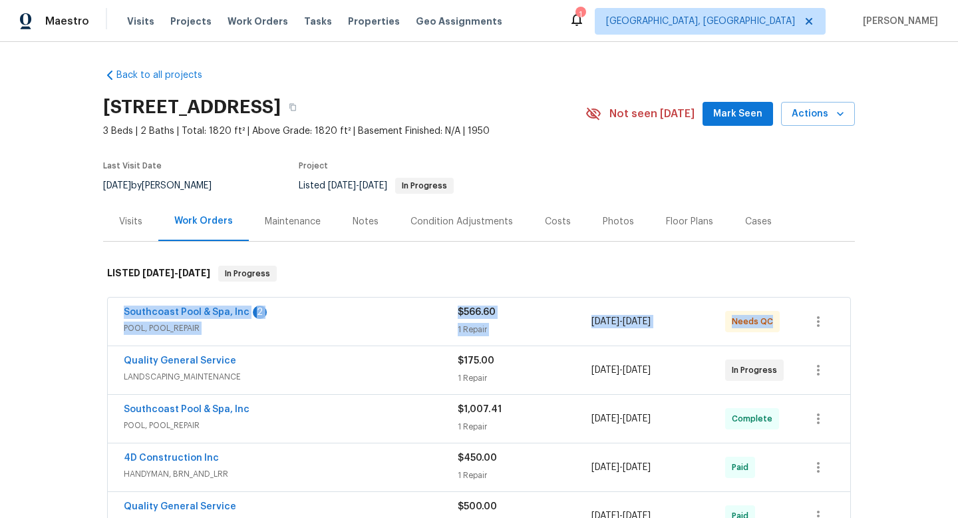  Describe the element at coordinates (689, 222) in the screenshot. I see `div: Floor Plans` at that location.